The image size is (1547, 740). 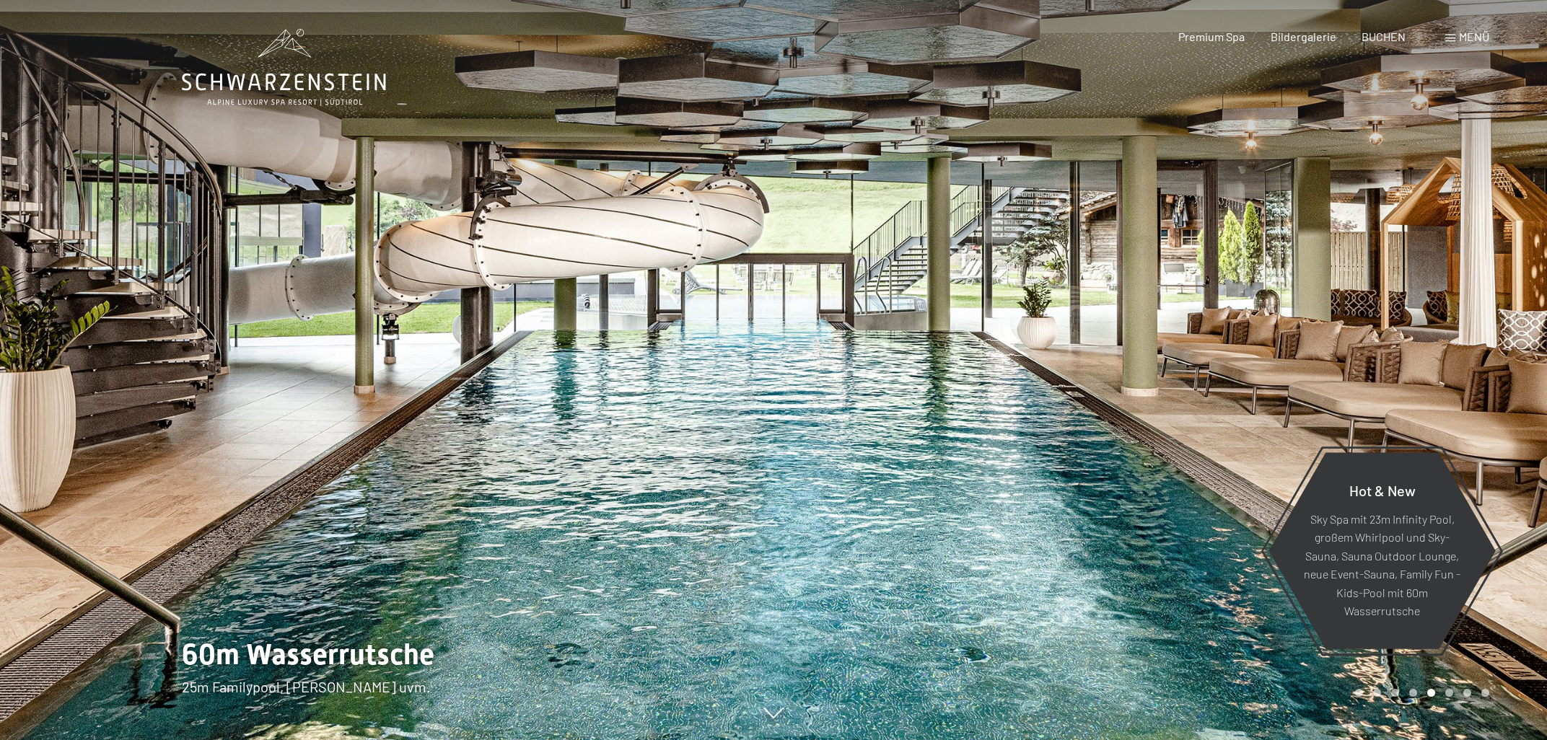 I want to click on div: Carousel Page 2, so click(x=1377, y=693).